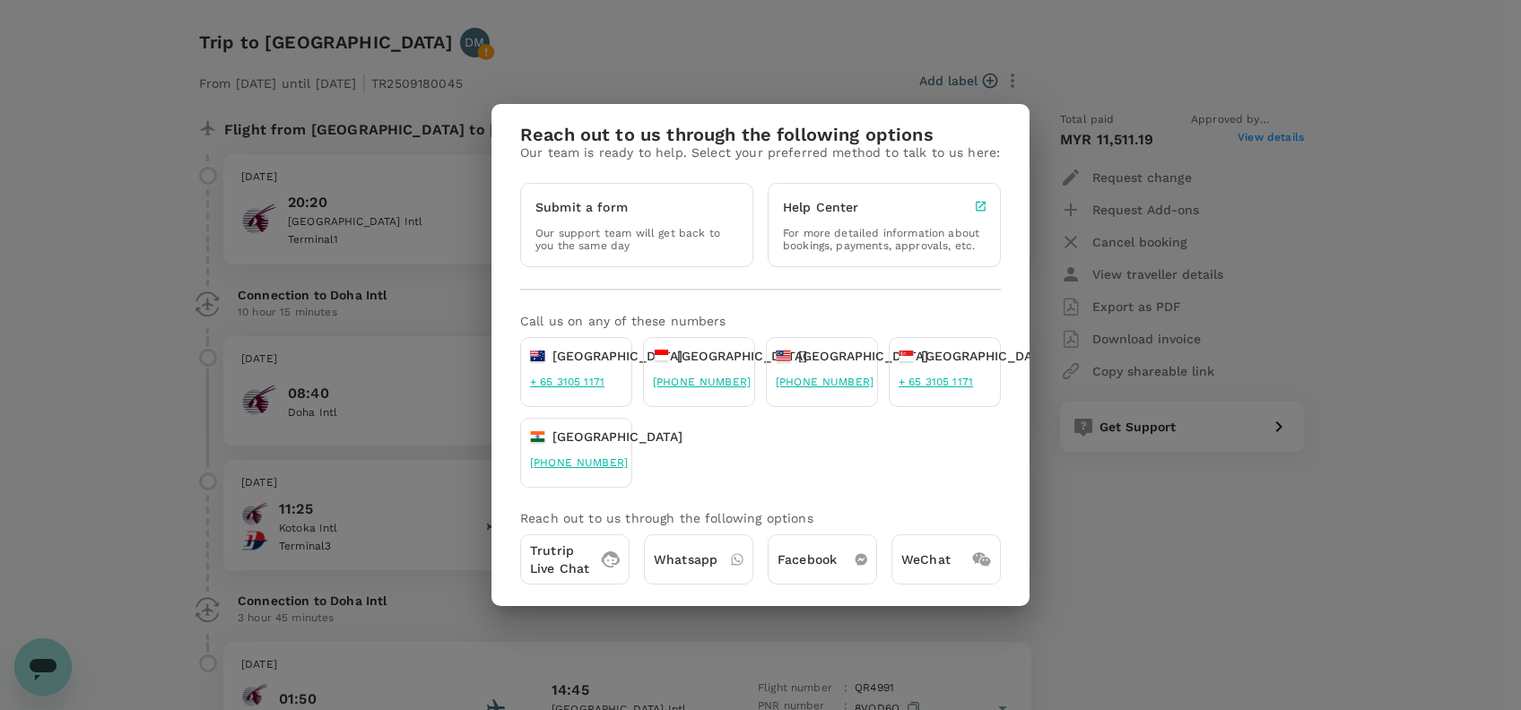 This screenshot has height=710, width=1521. I want to click on p: For more detailed information about bookings, payments, approvals, etc., so click(884, 239).